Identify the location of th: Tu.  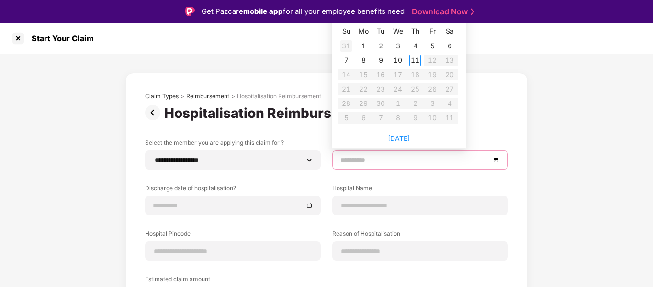
(380, 31).